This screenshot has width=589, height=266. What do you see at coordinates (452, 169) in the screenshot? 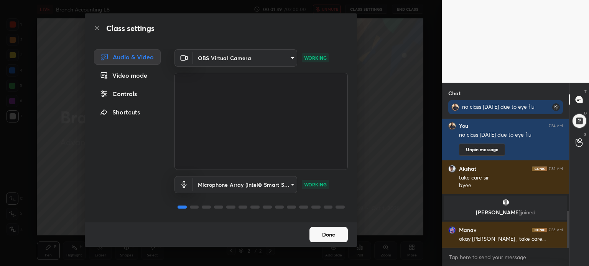
I see `img: 37f755da3a2542d4805a2ae124e7aec5.jpg` at bounding box center [452, 169].